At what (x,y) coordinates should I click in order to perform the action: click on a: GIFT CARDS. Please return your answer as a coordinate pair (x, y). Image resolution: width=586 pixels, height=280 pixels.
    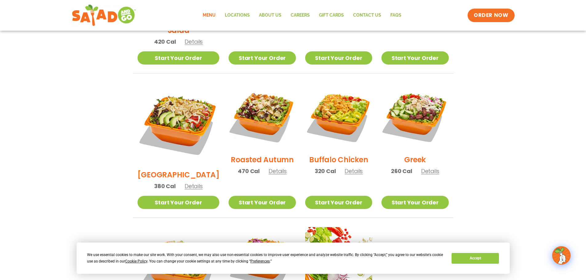
    Looking at the image, I should click on (331, 15).